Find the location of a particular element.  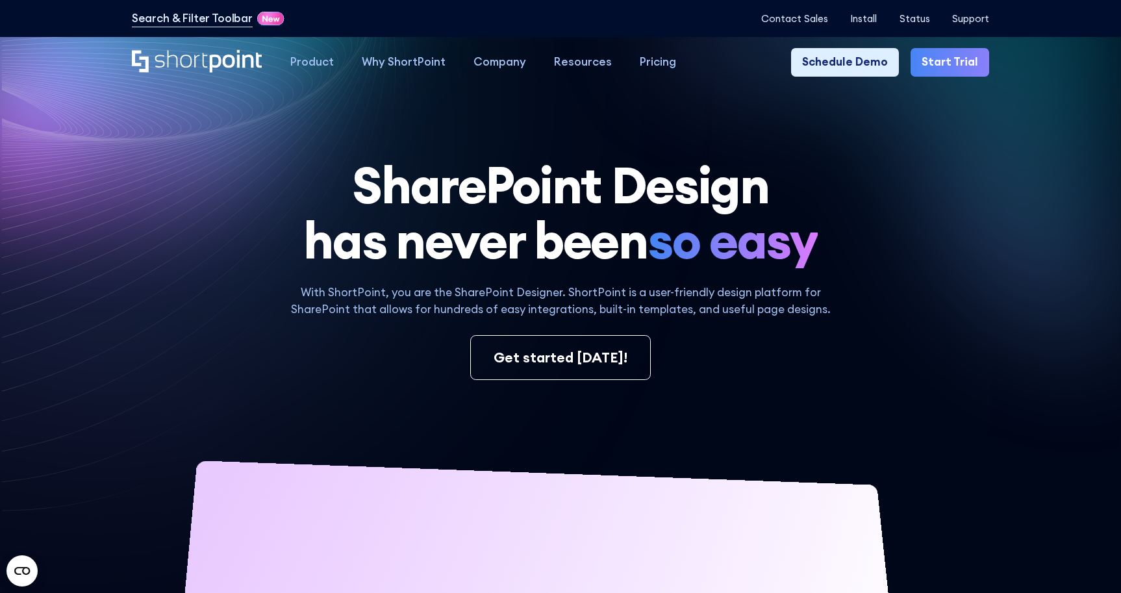

a: Search & Filter Toolbar is located at coordinates (192, 19).